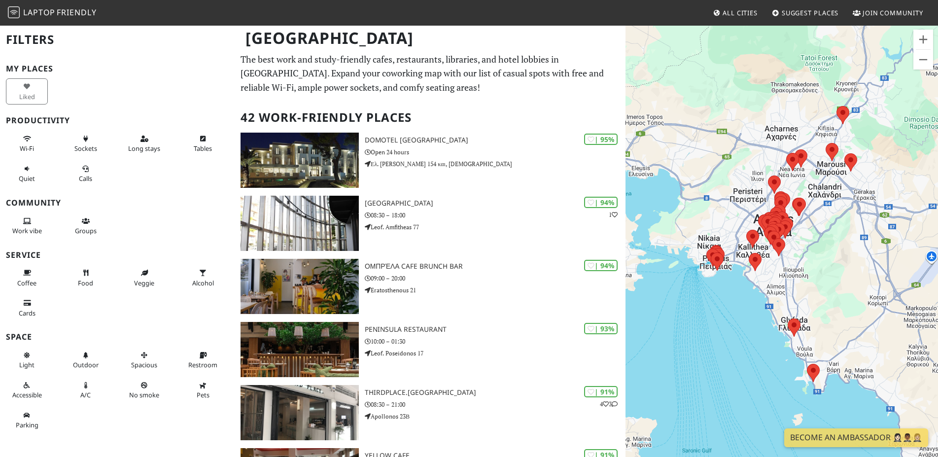 The image size is (938, 457). What do you see at coordinates (144, 283) in the screenshot?
I see `span: Veggie` at bounding box center [144, 283].